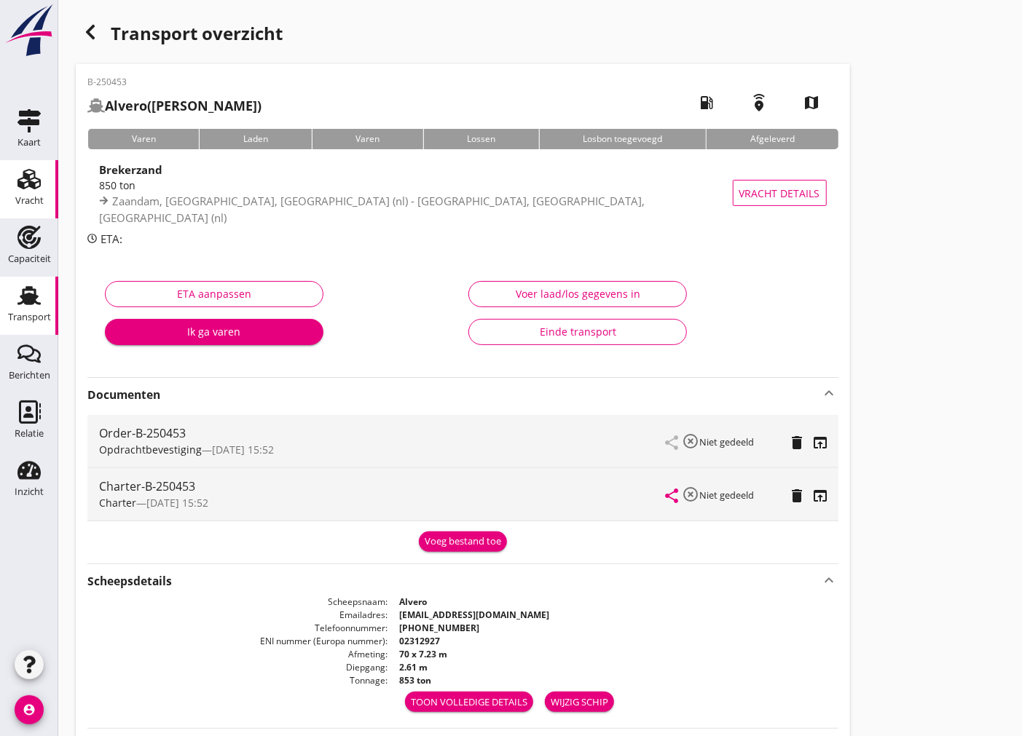  I want to click on div: Laden, so click(255, 139).